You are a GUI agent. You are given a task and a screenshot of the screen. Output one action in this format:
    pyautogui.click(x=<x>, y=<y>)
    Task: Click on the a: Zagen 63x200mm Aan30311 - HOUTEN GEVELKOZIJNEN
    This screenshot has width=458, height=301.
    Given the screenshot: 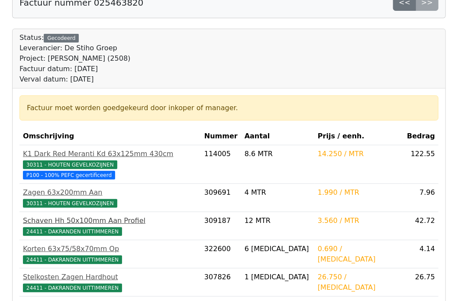 What is the action you would take?
    pyautogui.click(x=110, y=198)
    